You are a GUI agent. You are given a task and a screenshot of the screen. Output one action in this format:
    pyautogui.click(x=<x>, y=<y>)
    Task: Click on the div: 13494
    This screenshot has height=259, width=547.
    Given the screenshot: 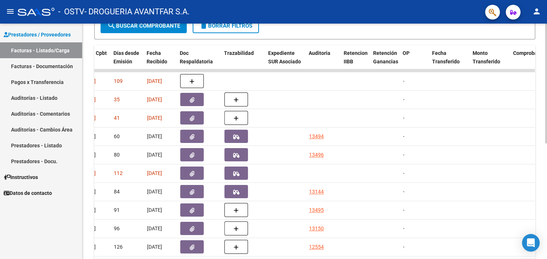 What is the action you would take?
    pyautogui.click(x=316, y=136)
    